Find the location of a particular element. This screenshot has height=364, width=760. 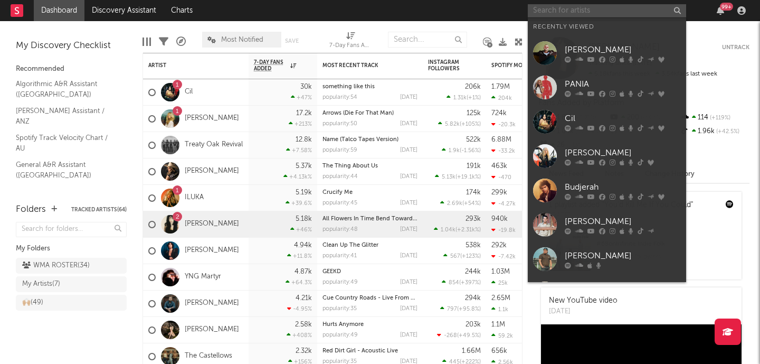

div: 2.65M is located at coordinates (501, 298).